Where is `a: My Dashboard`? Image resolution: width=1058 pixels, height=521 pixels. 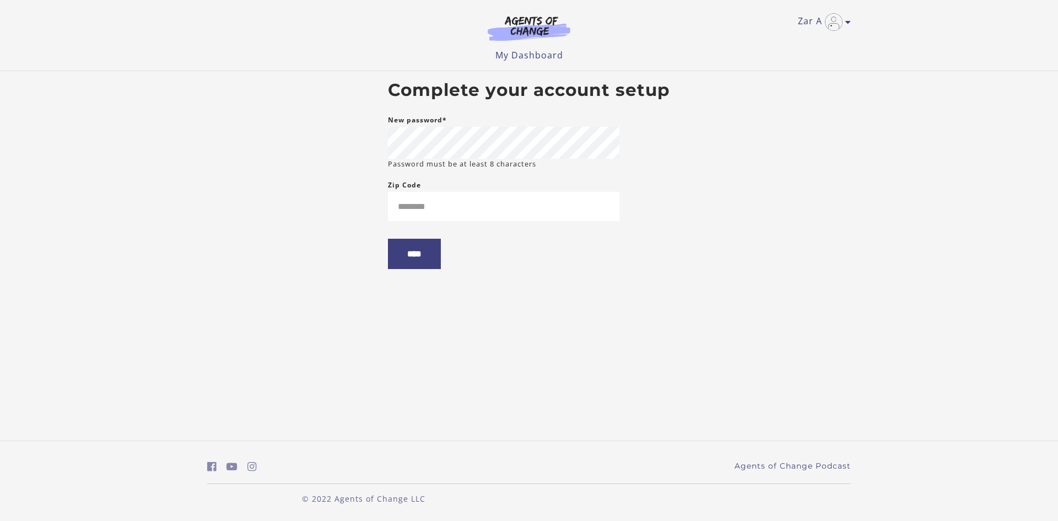
a: My Dashboard is located at coordinates (529, 55).